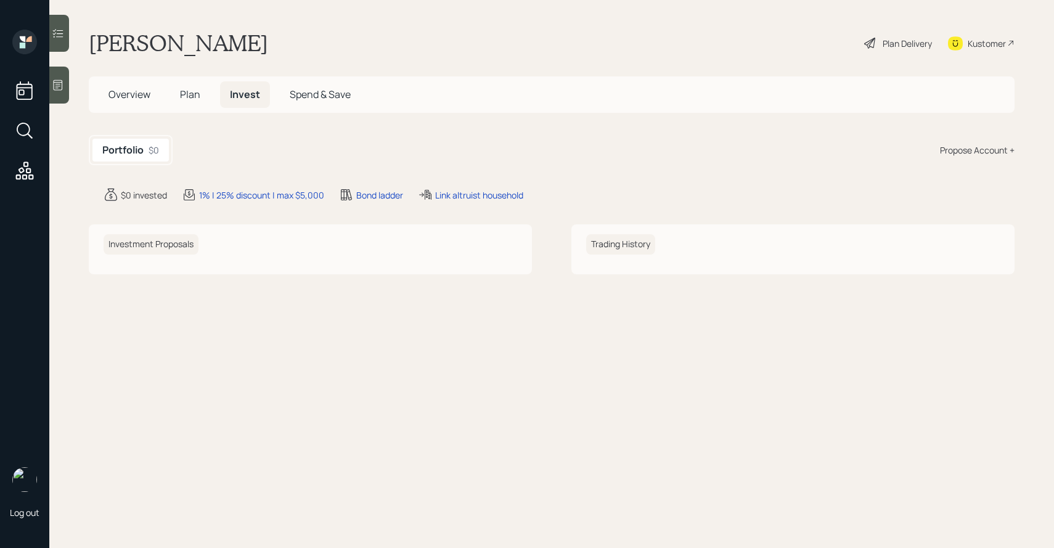  Describe the element at coordinates (621, 244) in the screenshot. I see `h6: Trading History` at that location.